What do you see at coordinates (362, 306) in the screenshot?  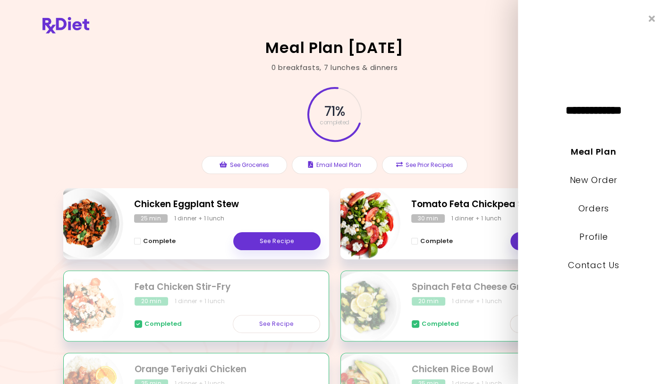 I see `img: Info - Spinach Feta Cheese Gnocchi Bowl` at bounding box center [362, 306].